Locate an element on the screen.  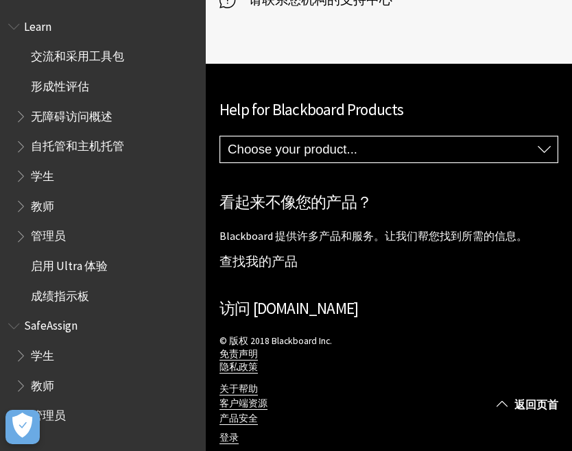
nav: Book outline for Blackboard SafeAssign is located at coordinates (103, 371).